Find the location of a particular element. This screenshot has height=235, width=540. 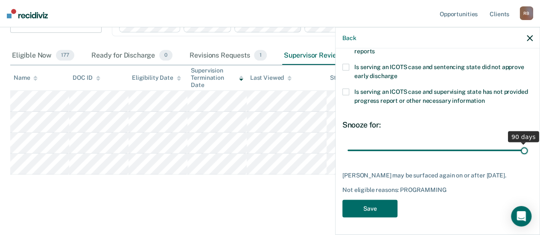

div: Eligibility Date is located at coordinates (156, 78).